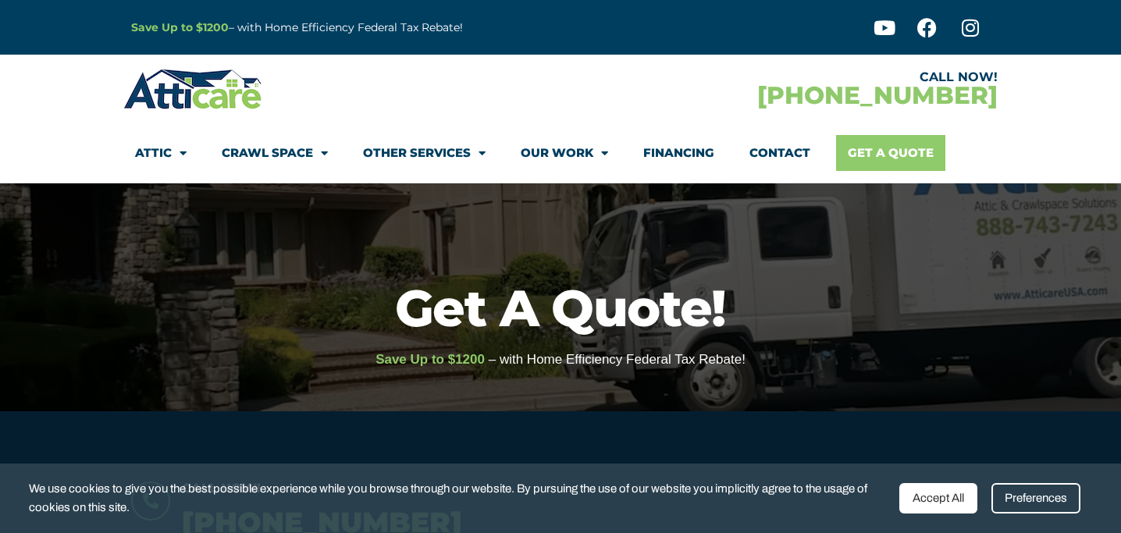  What do you see at coordinates (424, 153) in the screenshot?
I see `a: Other Services` at bounding box center [424, 153].